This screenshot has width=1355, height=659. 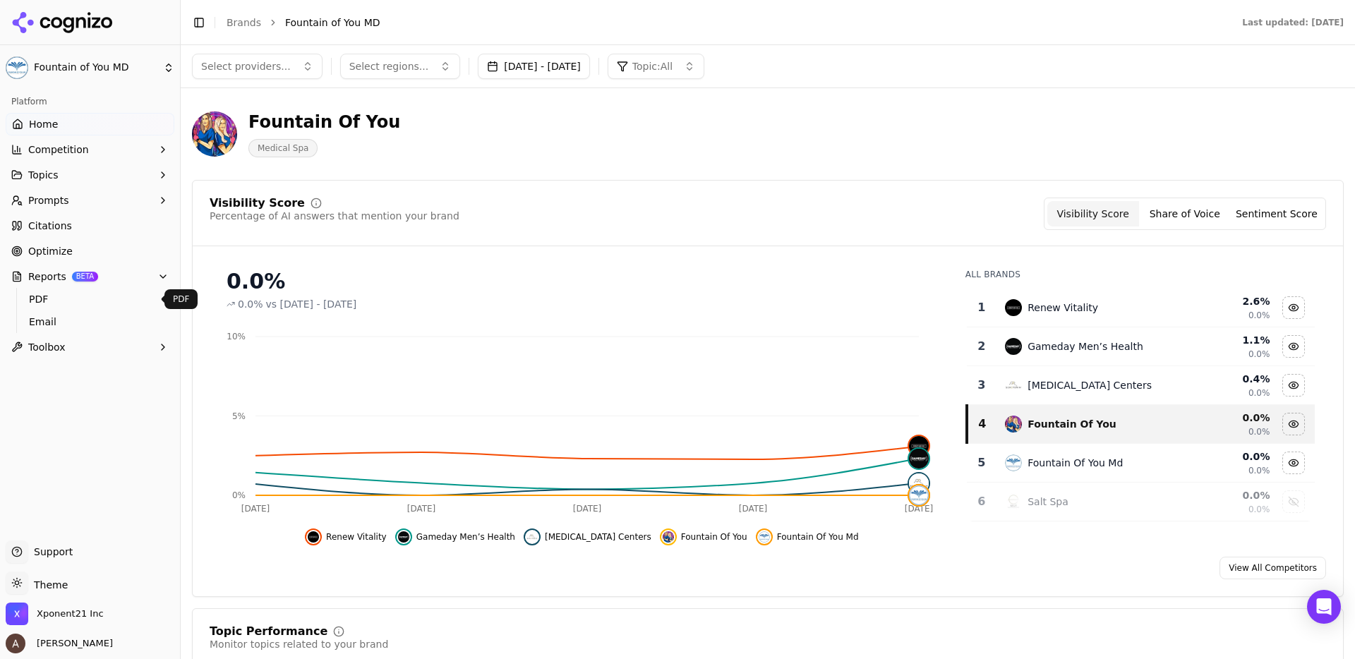 I want to click on span: Toolbox, so click(x=47, y=347).